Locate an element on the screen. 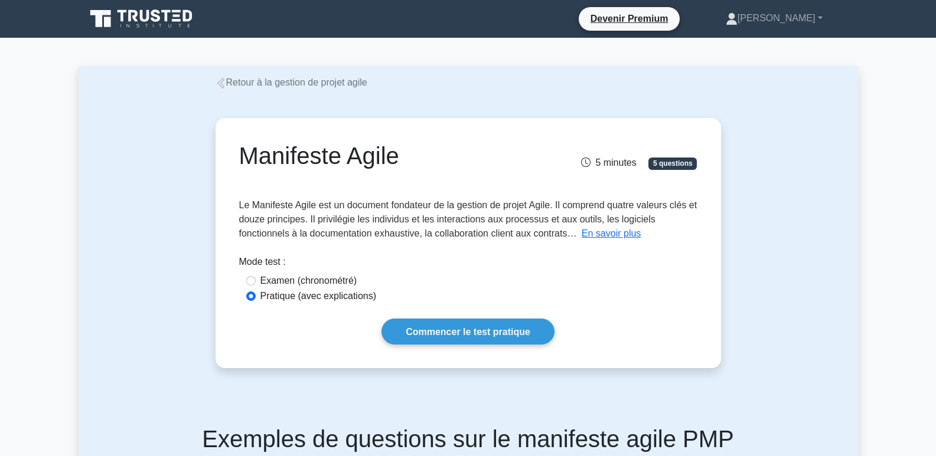 This screenshot has width=936, height=456. font: Devenir Premium is located at coordinates (629, 18).